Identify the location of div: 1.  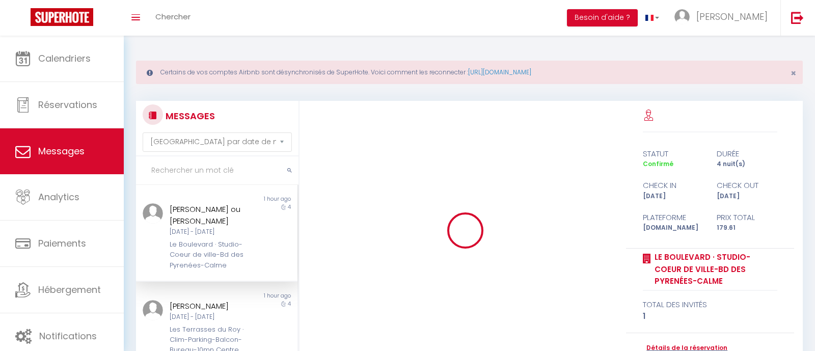
(710, 316).